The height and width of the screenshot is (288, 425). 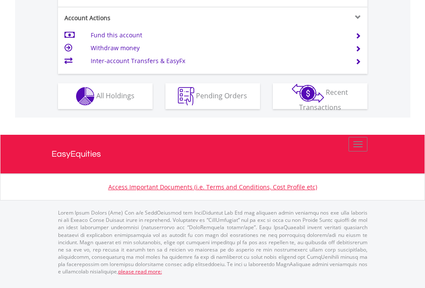 What do you see at coordinates (186, 96) in the screenshot?
I see `img: pending_instructions-wht.png` at bounding box center [186, 96].